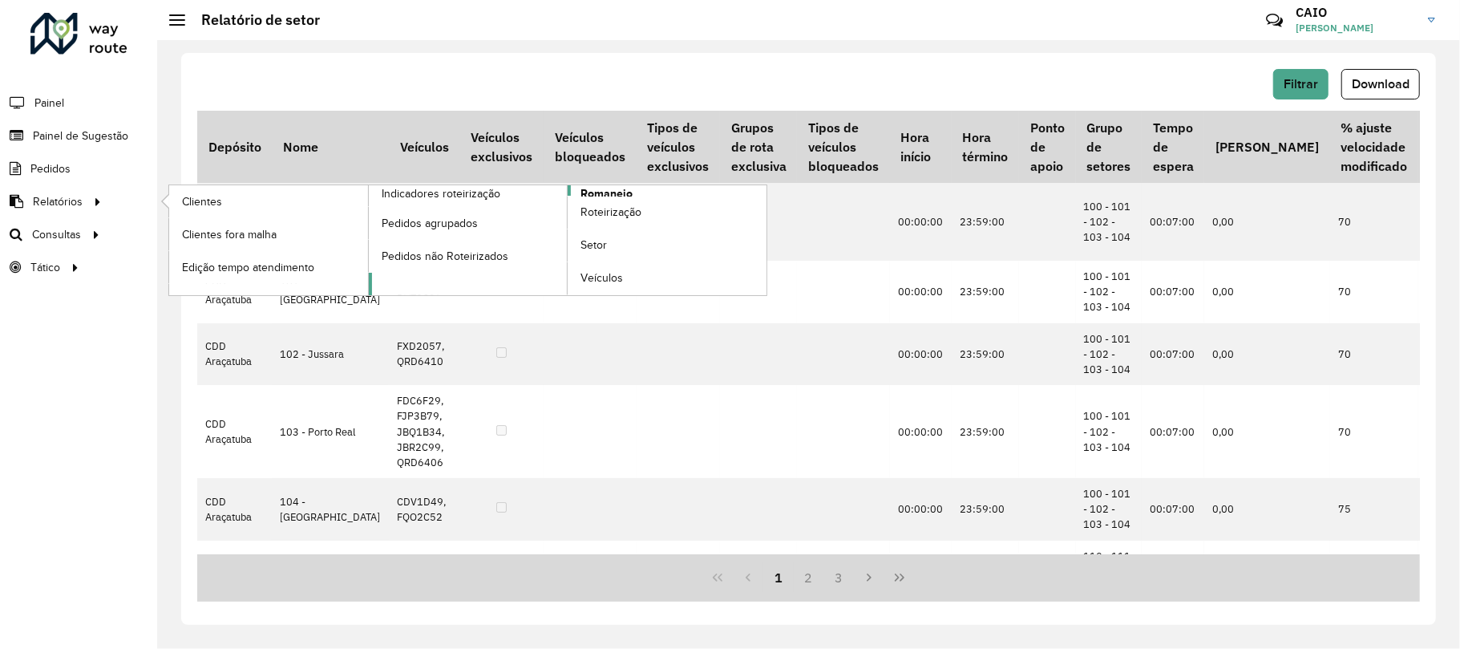  I want to click on a: Roteirização, so click(667, 213).